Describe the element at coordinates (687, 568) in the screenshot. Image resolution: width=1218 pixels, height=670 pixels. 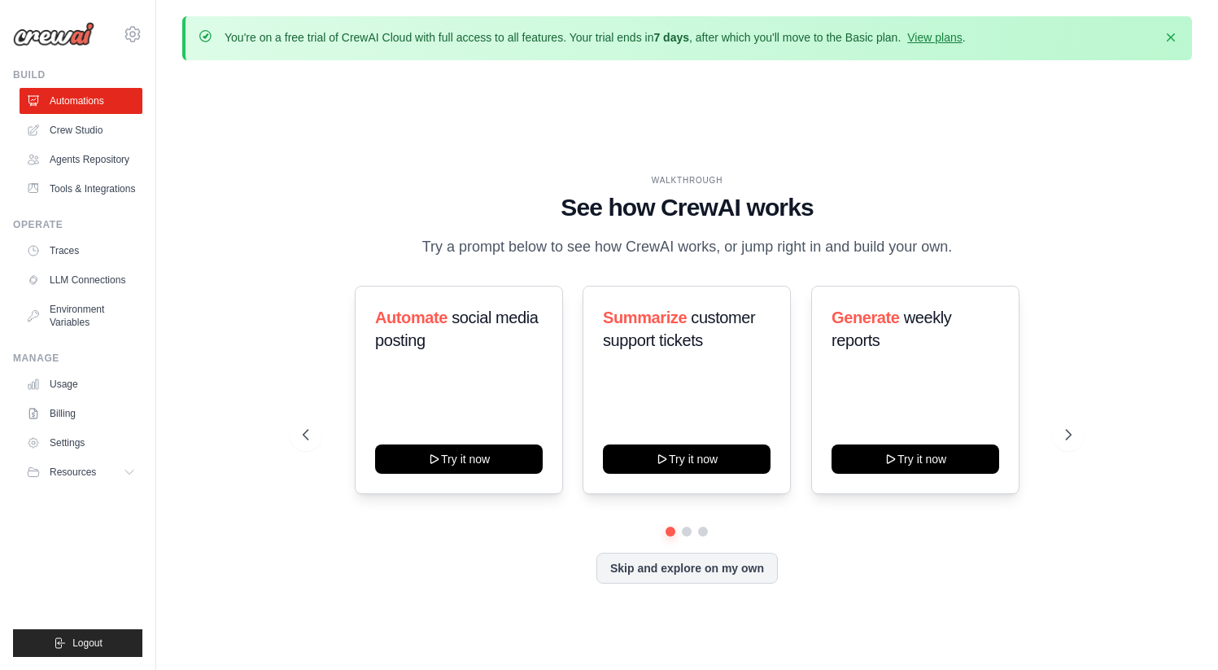
I see `button: Skip and explore on my own` at that location.